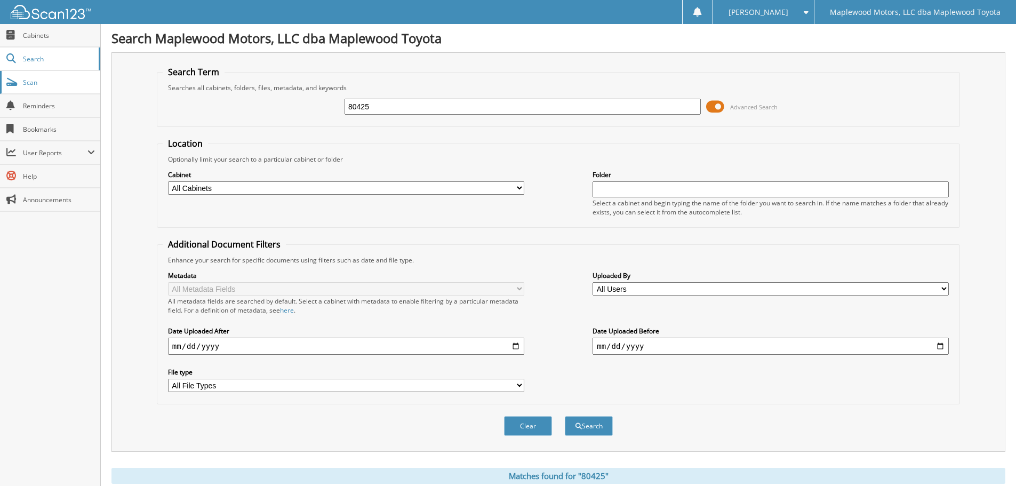 This screenshot has height=486, width=1016. Describe the element at coordinates (59, 106) in the screenshot. I see `span: Reminders` at that location.